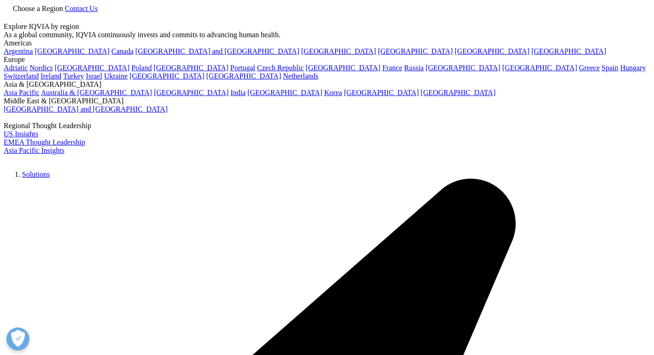  What do you see at coordinates (327, 43) in the screenshot?
I see `div: Americas` at bounding box center [327, 43].